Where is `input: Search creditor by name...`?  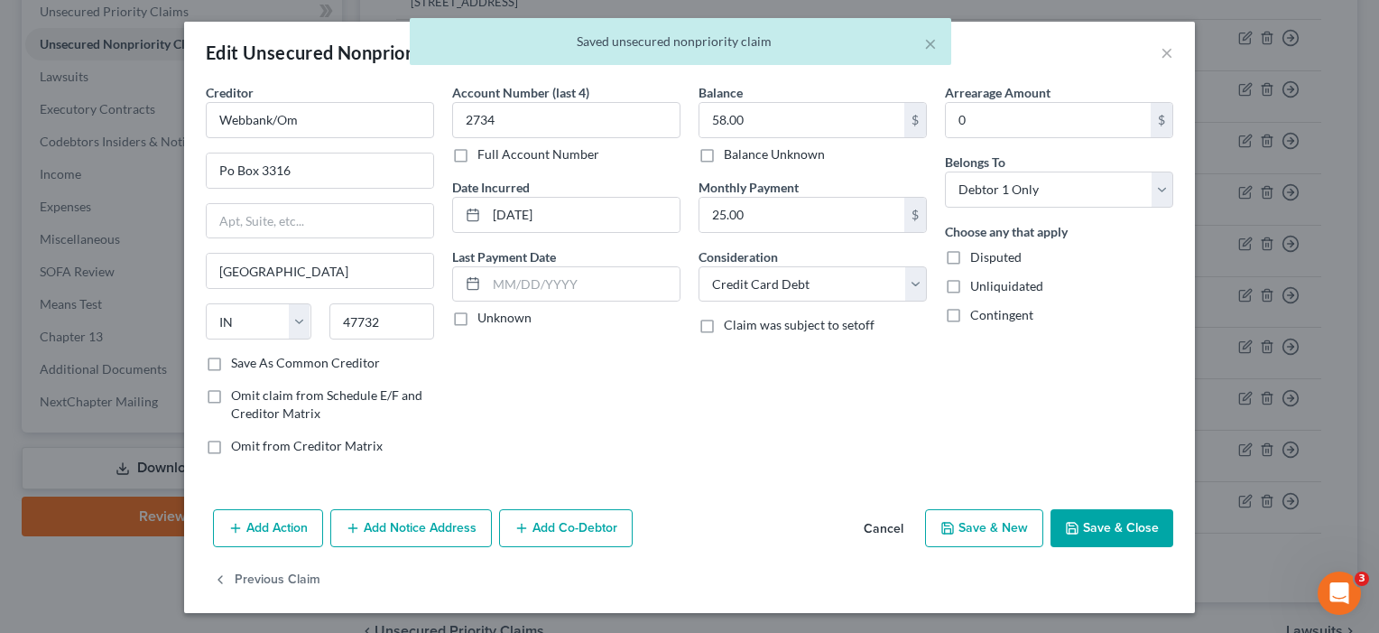 input: Search creditor by name... is located at coordinates (319, 120).